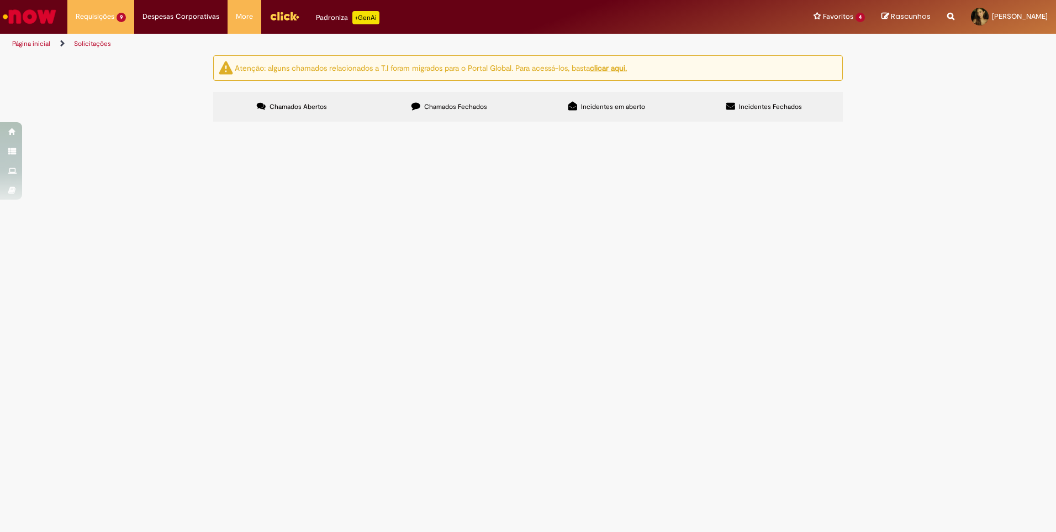 The image size is (1056, 532). I want to click on p: +GenAi, so click(366, 18).